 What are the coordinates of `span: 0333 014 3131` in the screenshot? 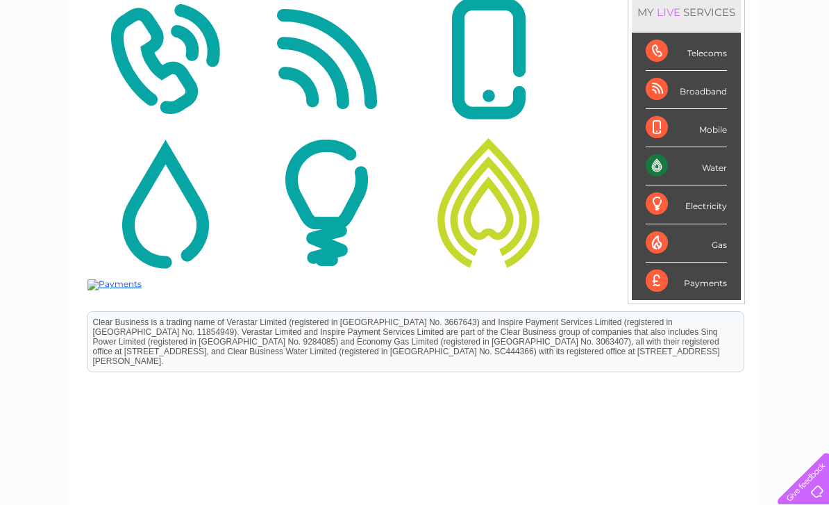 It's located at (615, 15).